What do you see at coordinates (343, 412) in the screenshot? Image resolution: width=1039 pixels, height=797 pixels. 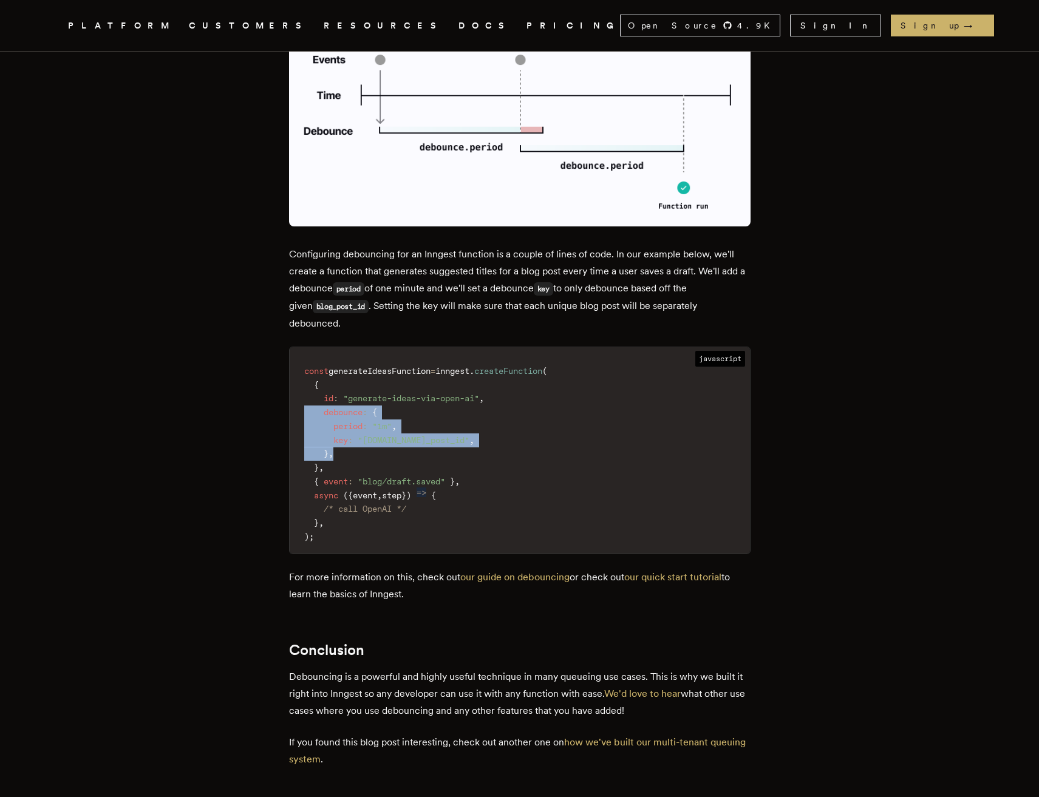 I see `span: debounce` at bounding box center [343, 412].